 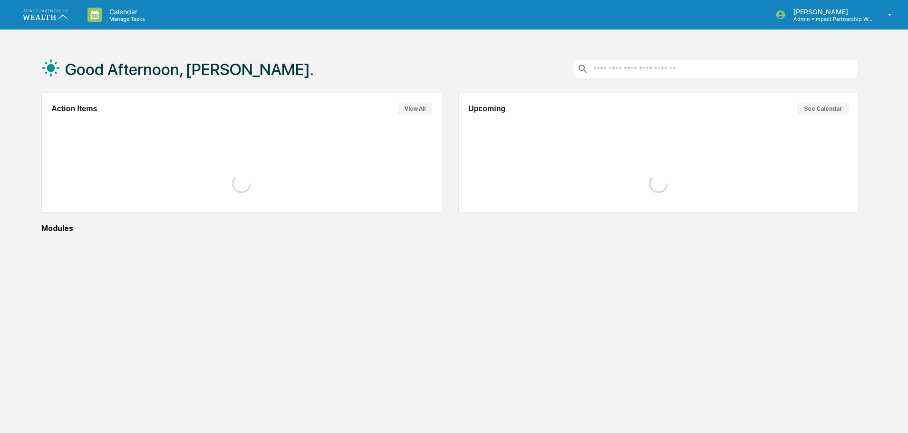 What do you see at coordinates (823, 109) in the screenshot?
I see `a: See Calendar` at bounding box center [823, 109].